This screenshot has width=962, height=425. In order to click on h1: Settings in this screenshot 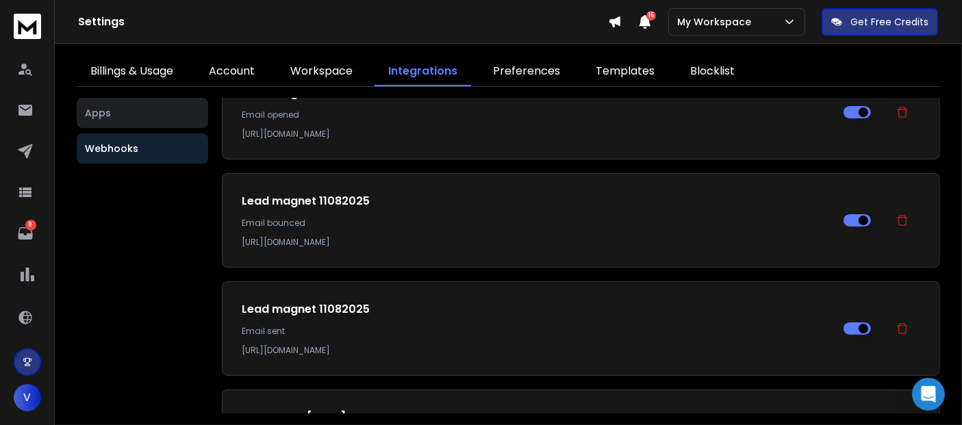, I will do `click(343, 22)`.